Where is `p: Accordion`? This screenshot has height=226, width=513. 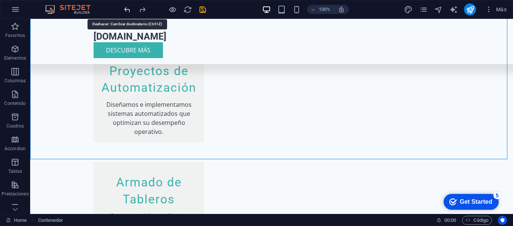
p: Accordion is located at coordinates (15, 149).